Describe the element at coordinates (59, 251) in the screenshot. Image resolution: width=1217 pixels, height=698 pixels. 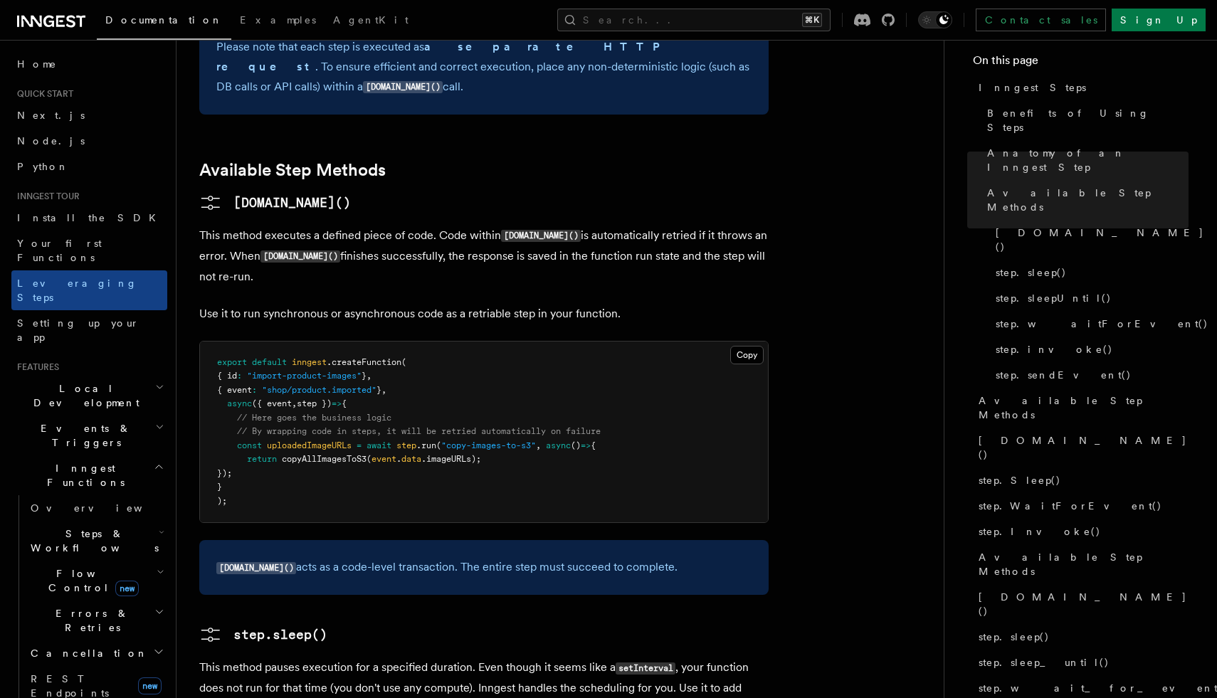
I see `span: Your first Functions` at that location.